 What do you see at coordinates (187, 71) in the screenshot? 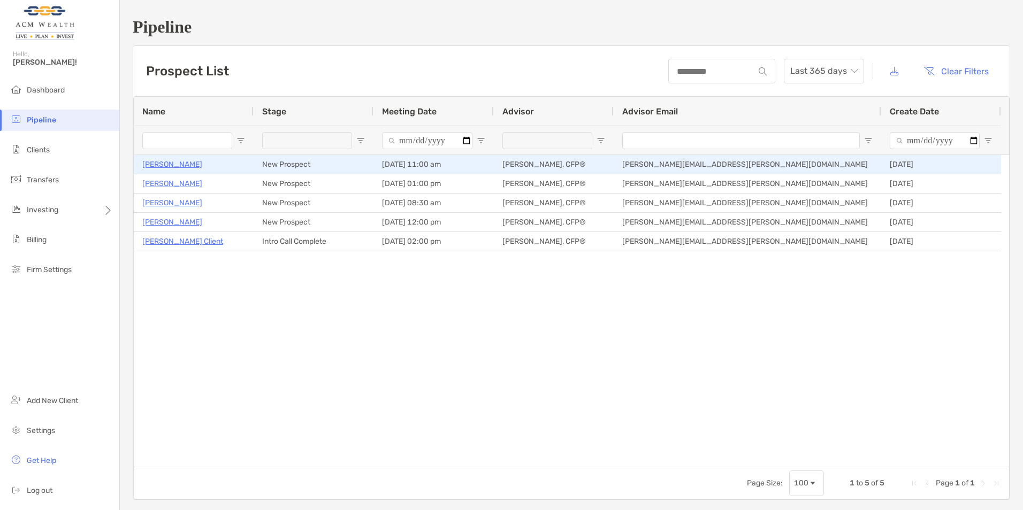
I see `h3: Prospect List` at bounding box center [187, 71].